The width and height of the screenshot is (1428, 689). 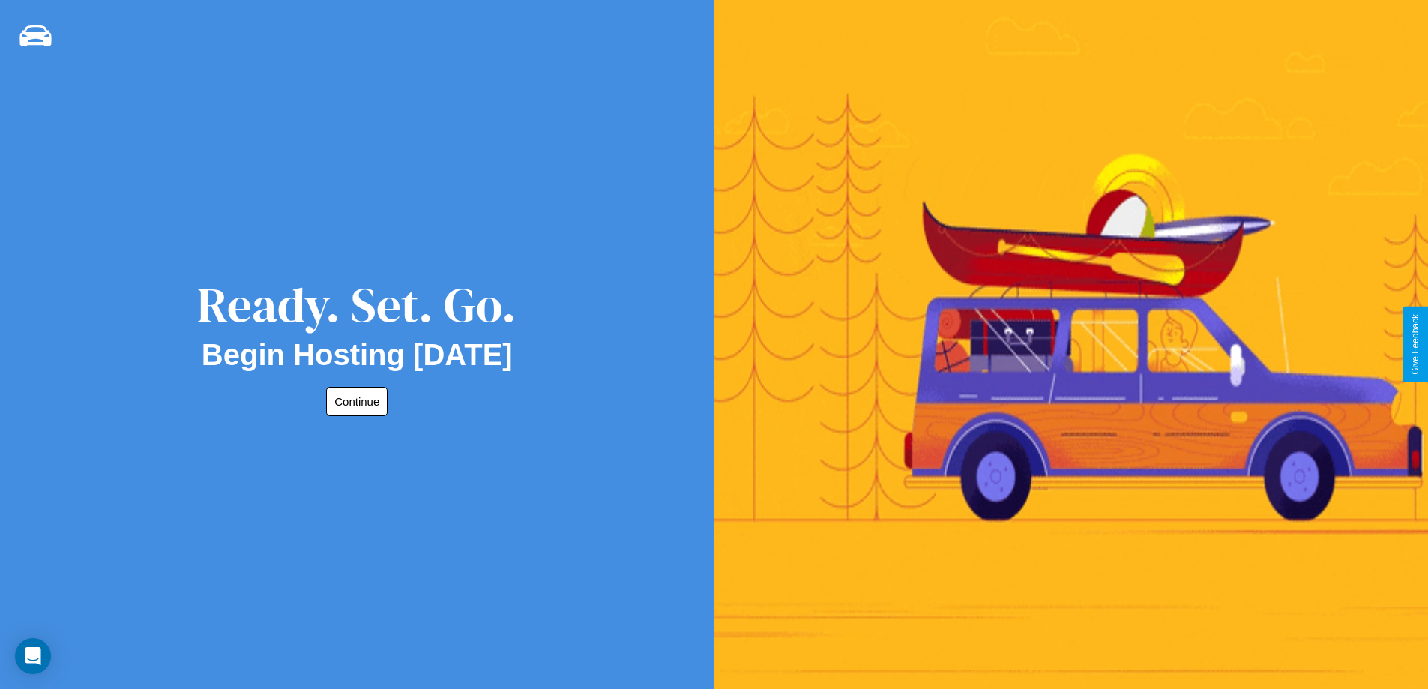 What do you see at coordinates (33, 656) in the screenshot?
I see `div: Open Intercom Messenger` at bounding box center [33, 656].